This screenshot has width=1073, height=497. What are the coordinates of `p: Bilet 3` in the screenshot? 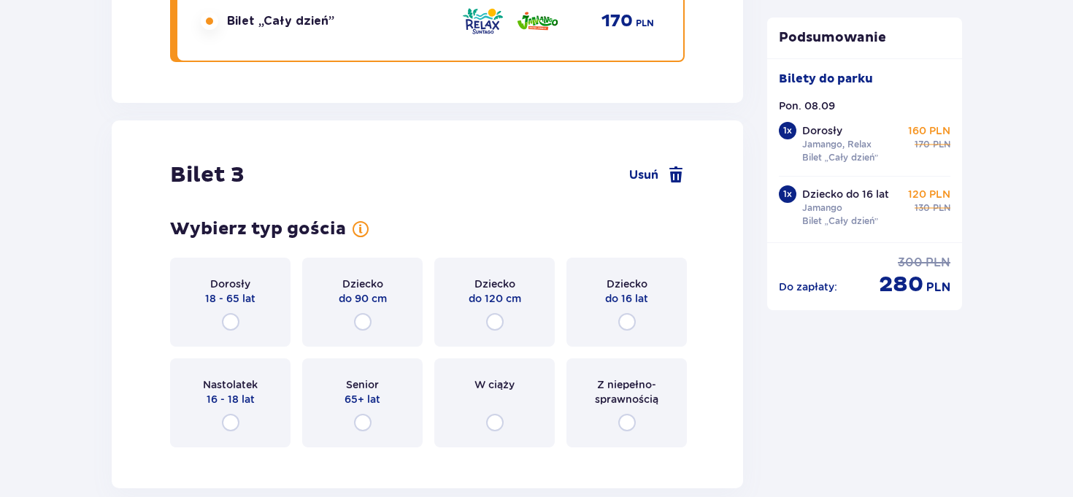 It's located at (207, 175).